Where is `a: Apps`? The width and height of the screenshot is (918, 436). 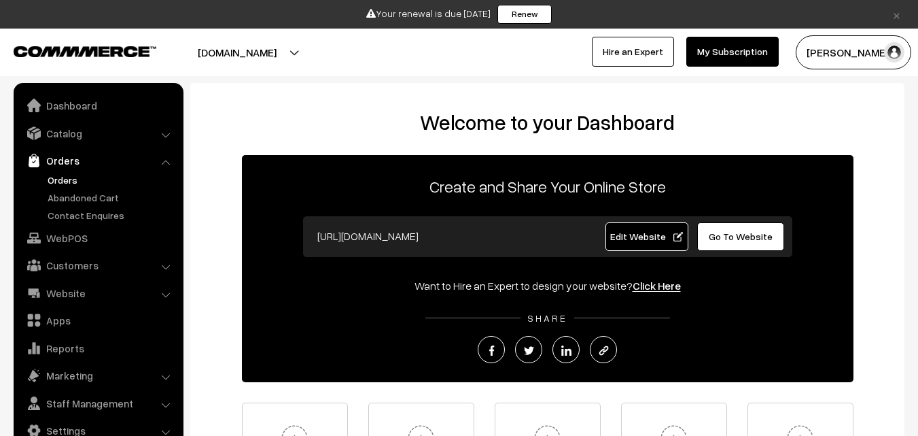 a: Apps is located at coordinates (98, 320).